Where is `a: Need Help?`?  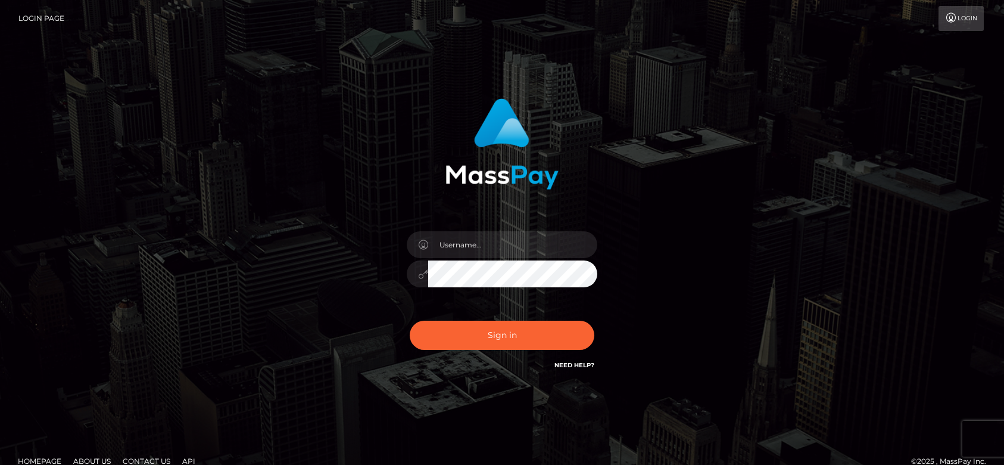 a: Need Help? is located at coordinates (574, 365).